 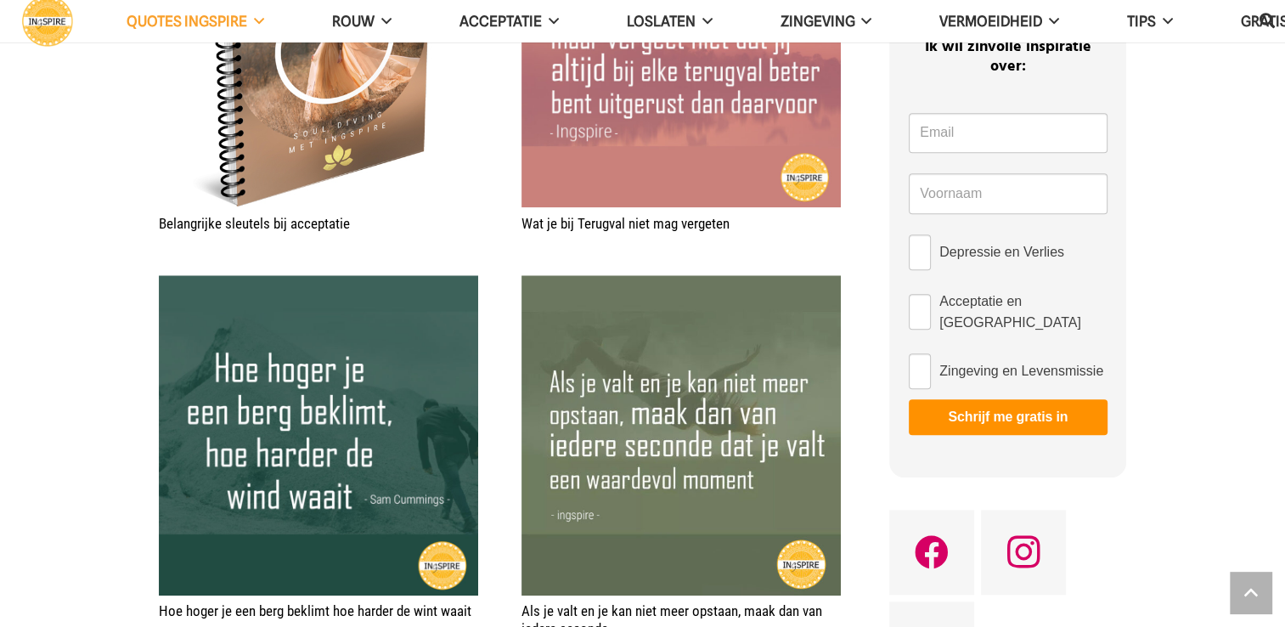 What do you see at coordinates (1008, 57) in the screenshot?
I see `span: Ik wil zinvolle inspiratie over:` at bounding box center [1008, 57].